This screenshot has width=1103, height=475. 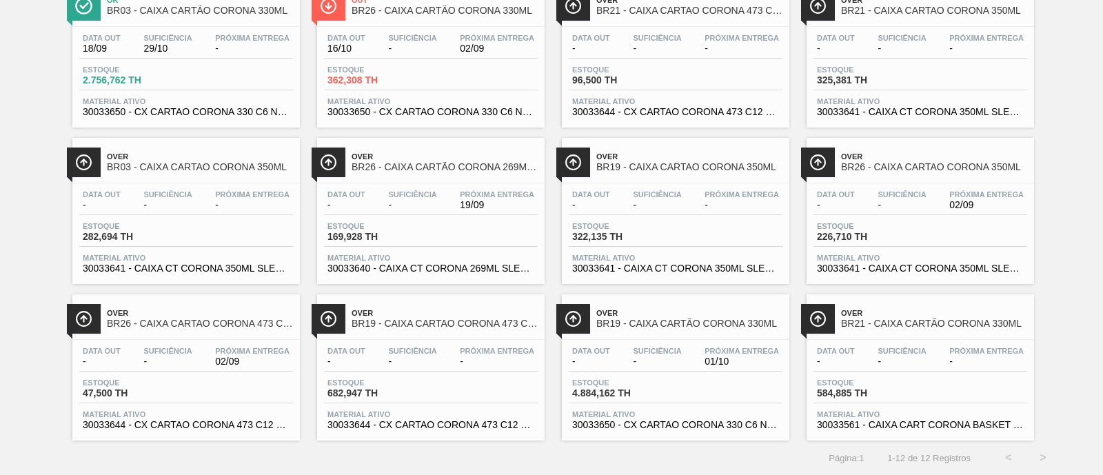 What do you see at coordinates (918, 362) in the screenshot?
I see `a: ÍconeOverBR21 - CAIXA CARTÃO CORONA 330MLData out-Suficiência-Próxima Entrega-Estoque584,885 THMa...` at bounding box center [918, 362].